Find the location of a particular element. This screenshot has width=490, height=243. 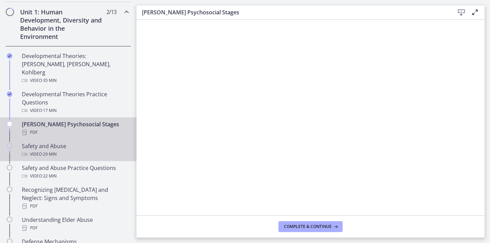

span: · 22 min is located at coordinates (49, 176).